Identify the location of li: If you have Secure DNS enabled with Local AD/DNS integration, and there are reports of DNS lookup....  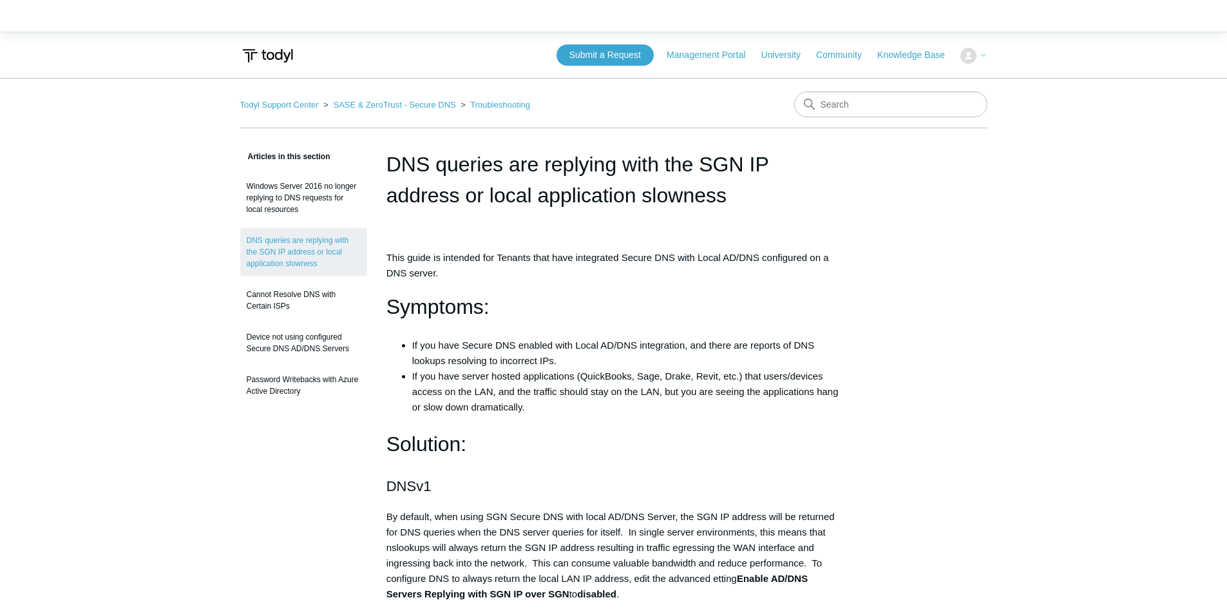
(627, 353).